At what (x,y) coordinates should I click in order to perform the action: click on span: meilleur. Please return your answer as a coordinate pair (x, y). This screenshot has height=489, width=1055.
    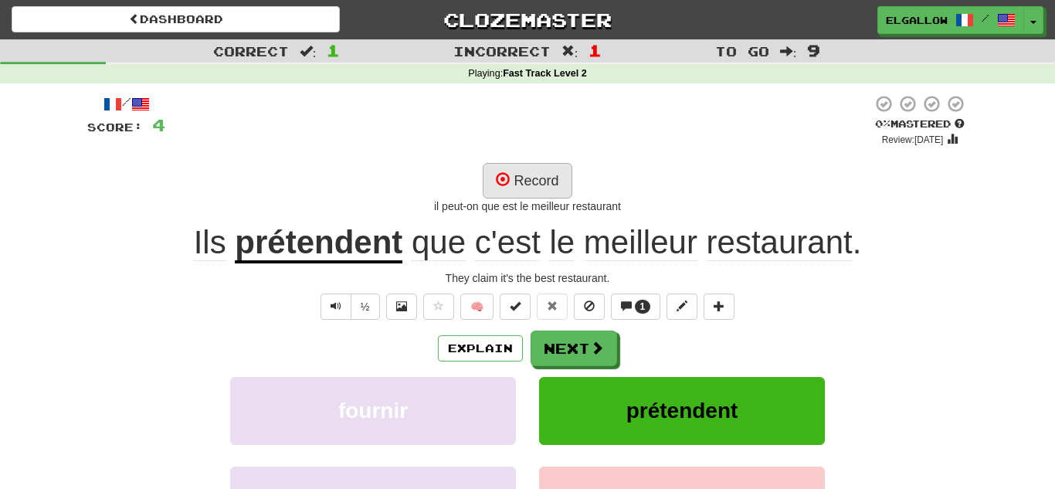
    Looking at the image, I should click on (640, 242).